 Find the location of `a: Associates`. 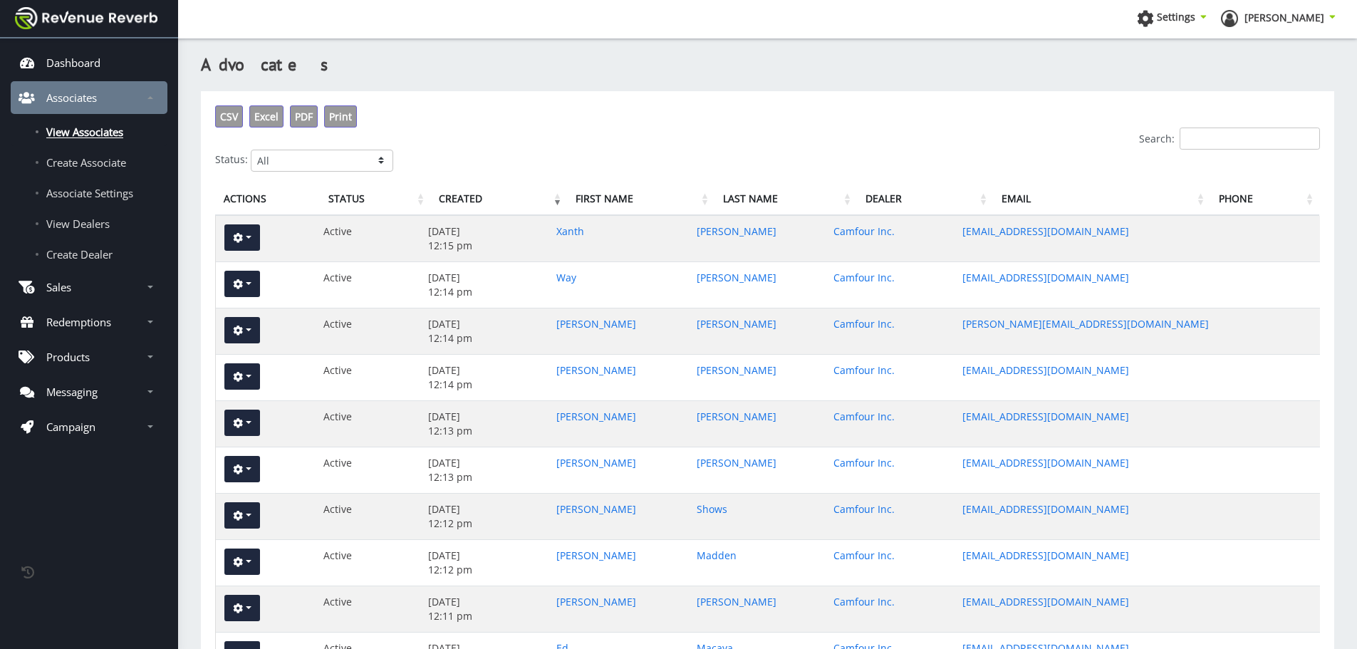

a: Associates is located at coordinates (89, 98).